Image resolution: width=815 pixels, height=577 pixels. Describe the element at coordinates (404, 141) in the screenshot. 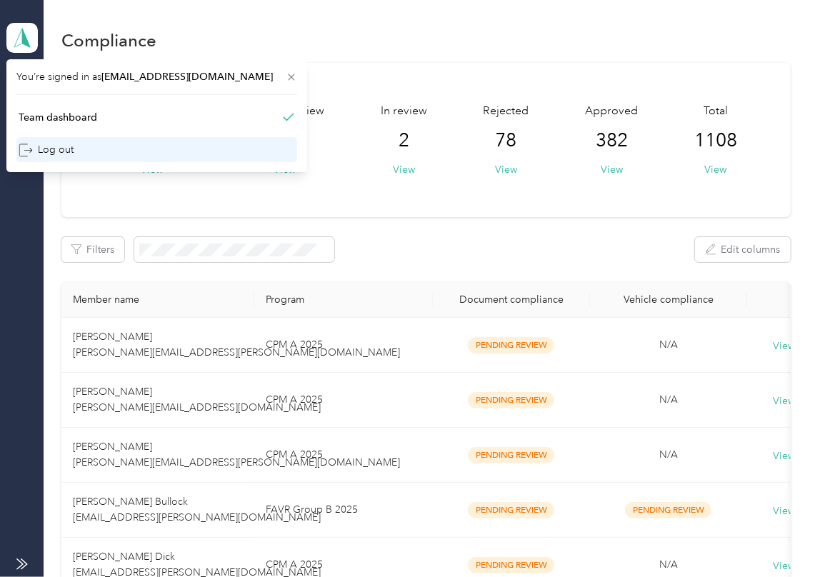

I see `span: 2` at that location.